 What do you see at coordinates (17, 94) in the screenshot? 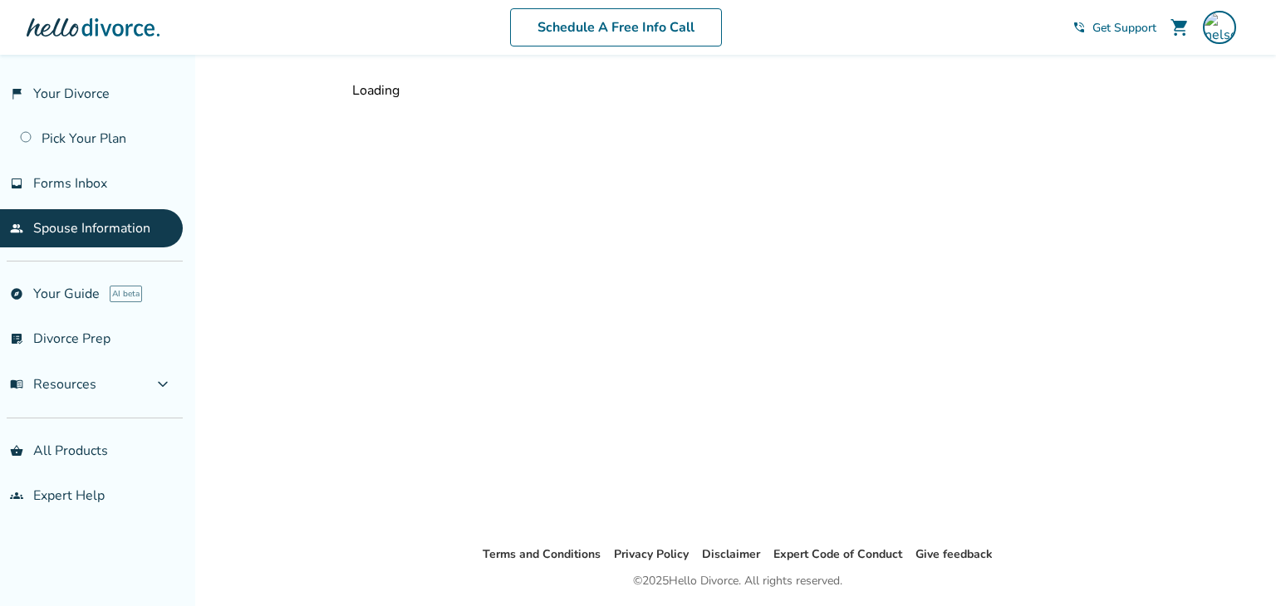
I see `span: flag_2` at bounding box center [17, 94].